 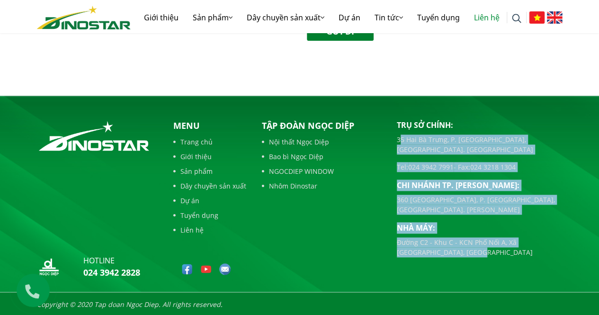 What do you see at coordinates (322, 171) in the screenshot?
I see `a: NGOCDIEP WINDOW` at bounding box center [322, 171].